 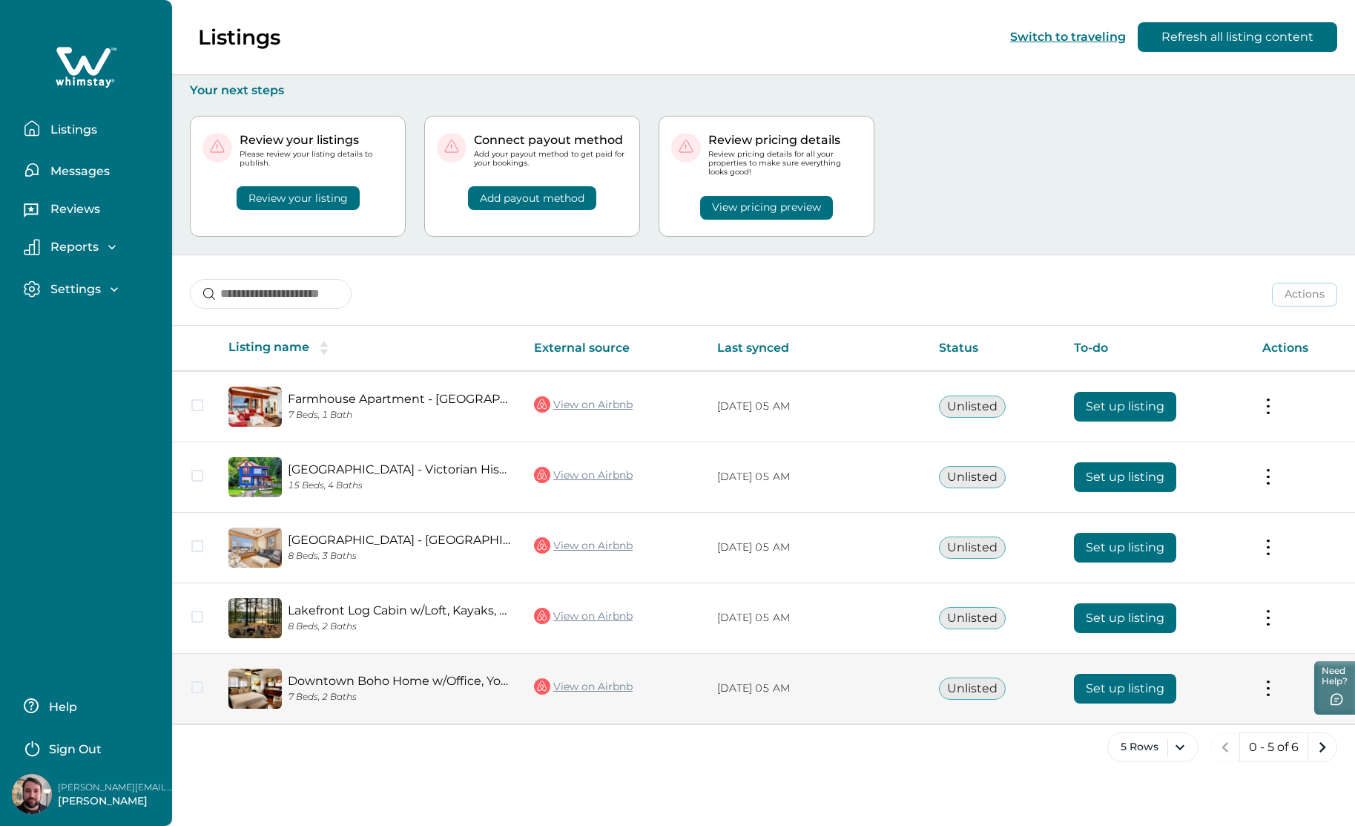 What do you see at coordinates (92, 247) in the screenshot?
I see `button: Reports` at bounding box center [92, 247].